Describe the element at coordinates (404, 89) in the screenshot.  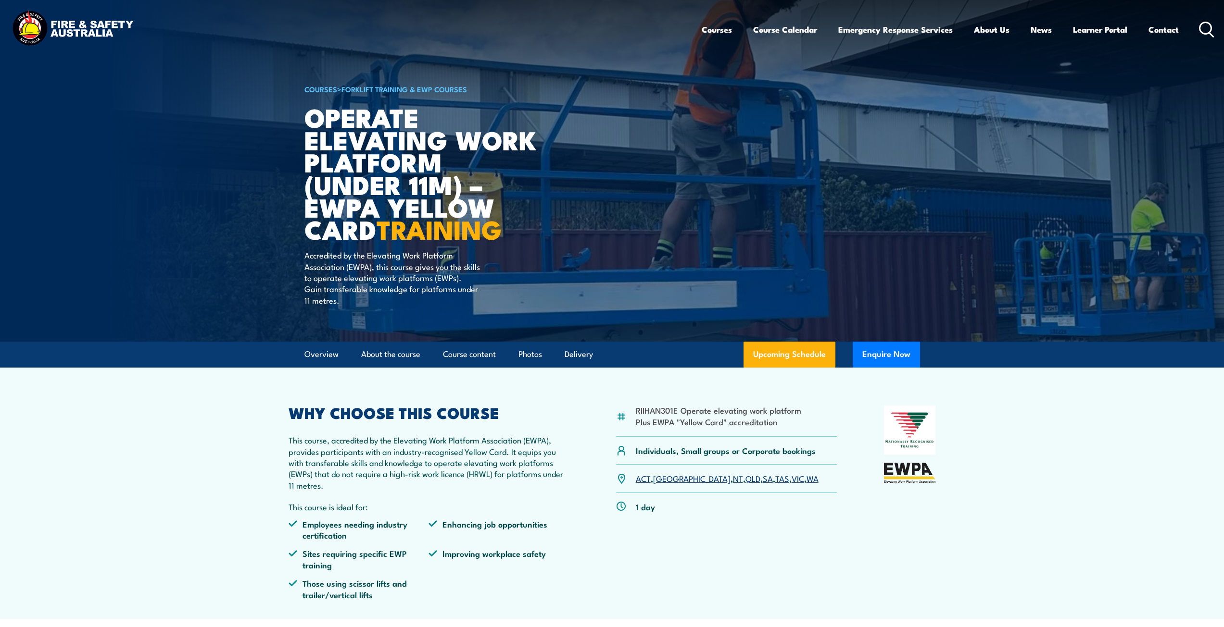
I see `a: Forklift Training & EWP Courses` at that location.